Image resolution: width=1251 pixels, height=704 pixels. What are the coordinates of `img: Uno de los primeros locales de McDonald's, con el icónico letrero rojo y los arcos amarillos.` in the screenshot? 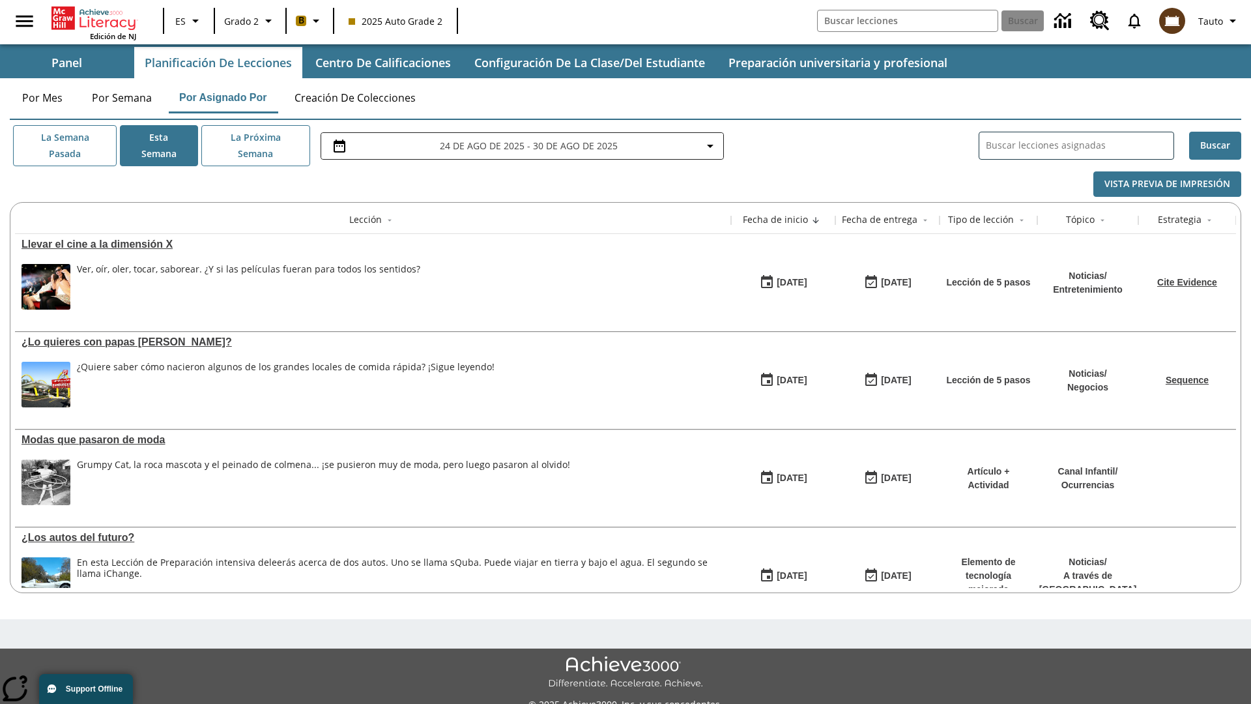 It's located at (46, 384).